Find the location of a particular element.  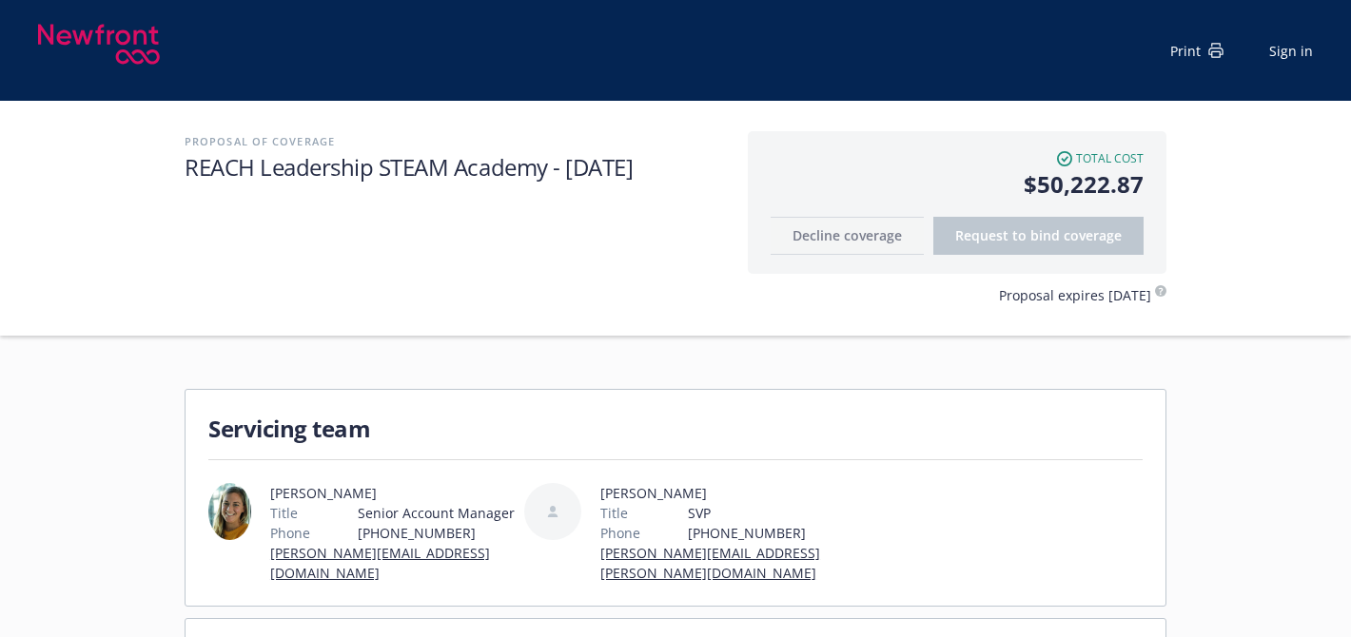

span: Decline coverage is located at coordinates (847, 235).